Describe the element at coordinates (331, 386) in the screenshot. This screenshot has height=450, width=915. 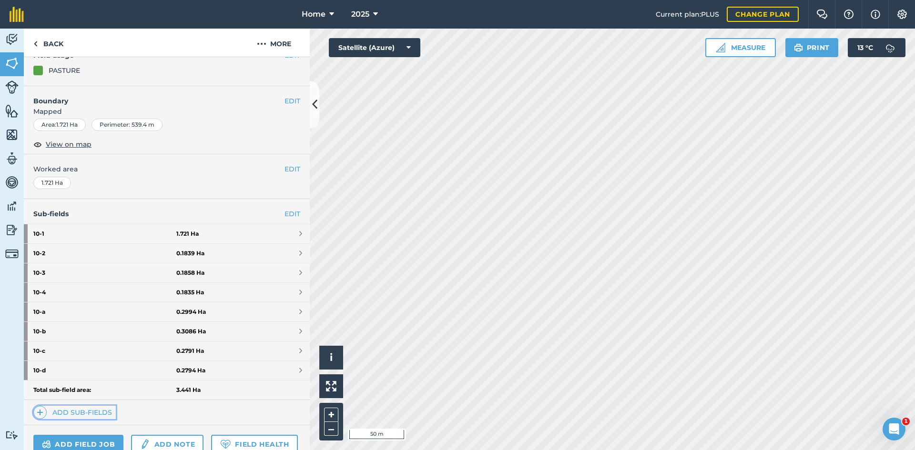
I see `img: Four arrows, one pointing top left, one top right, one bottom right and the last bottom left` at that location.